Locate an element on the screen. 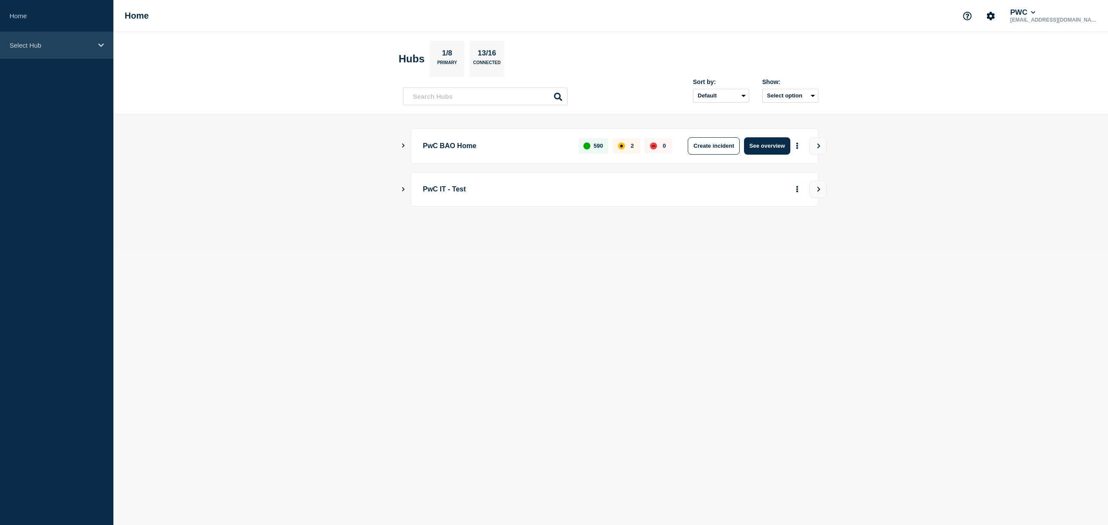 This screenshot has width=1108, height=525. p: Primary is located at coordinates (447, 65).